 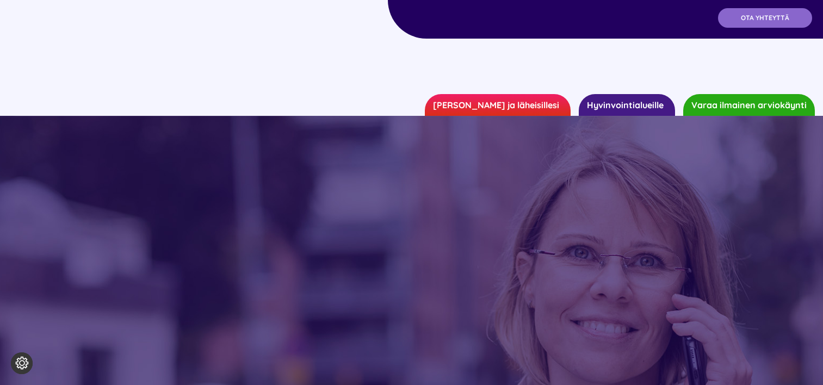 I want to click on span: OTA YHTEYTTÄ, so click(x=765, y=18).